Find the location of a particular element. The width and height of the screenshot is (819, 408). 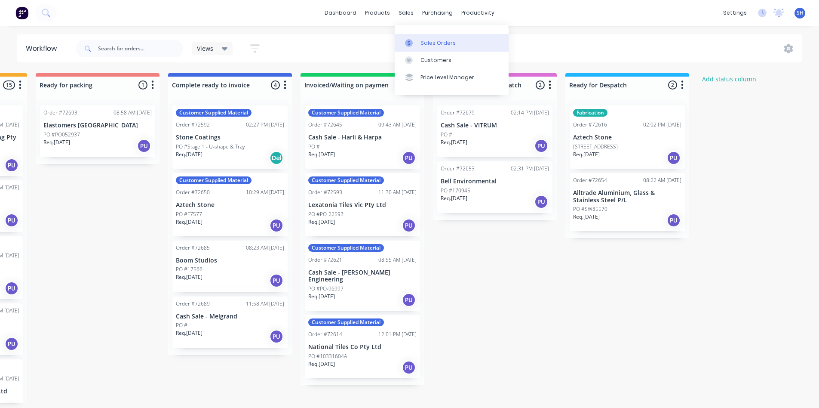

div: Order #72616 is located at coordinates (590, 125).